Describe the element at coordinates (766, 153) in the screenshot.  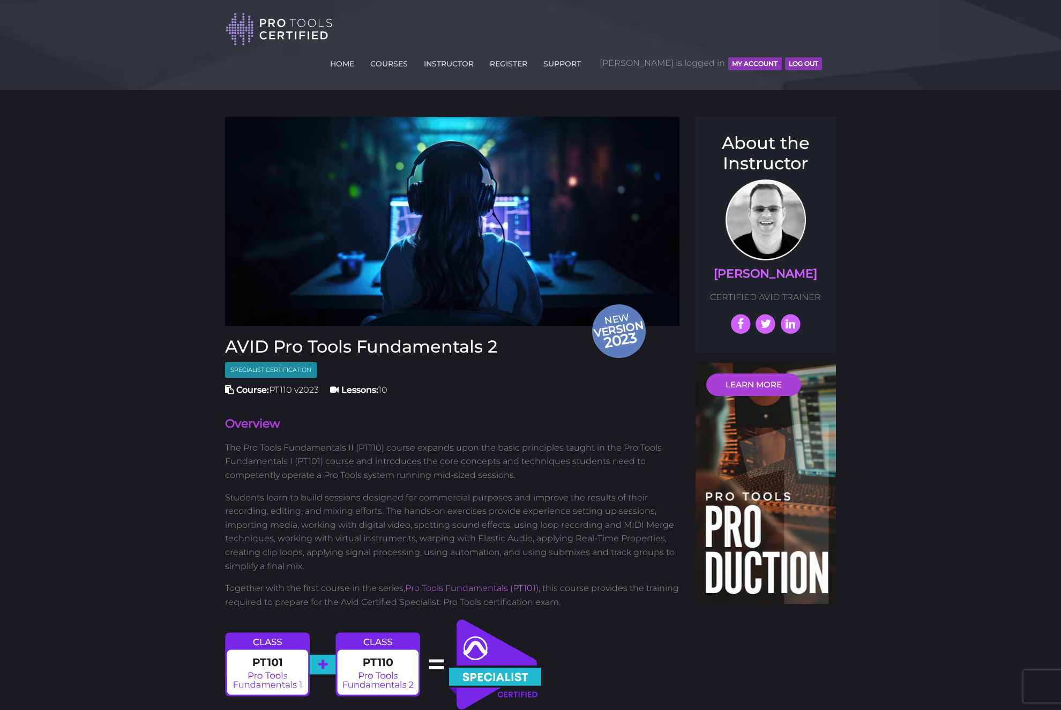
I see `h3: About the Instructor` at that location.